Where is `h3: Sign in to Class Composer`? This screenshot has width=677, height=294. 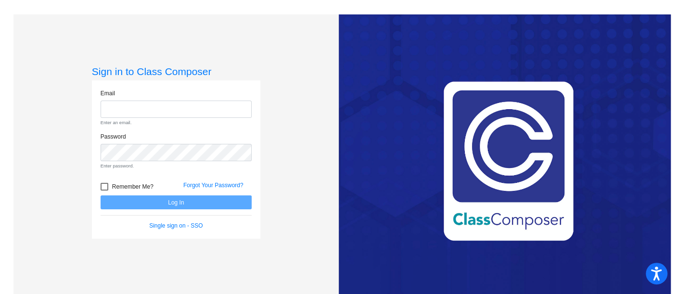 h3: Sign in to Class Composer is located at coordinates (176, 71).